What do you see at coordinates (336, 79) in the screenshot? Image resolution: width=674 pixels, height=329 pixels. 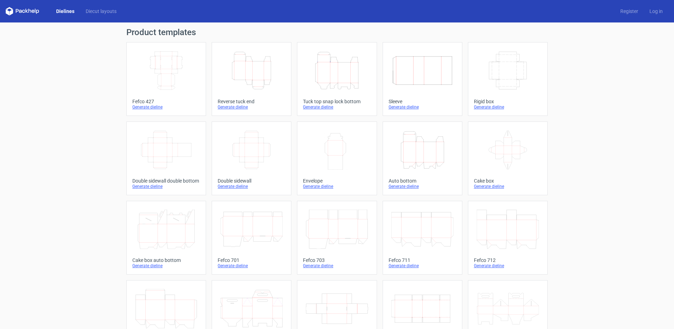 I see `a: Tuck top snap lock bottomGenerate dieline` at bounding box center [336, 79].